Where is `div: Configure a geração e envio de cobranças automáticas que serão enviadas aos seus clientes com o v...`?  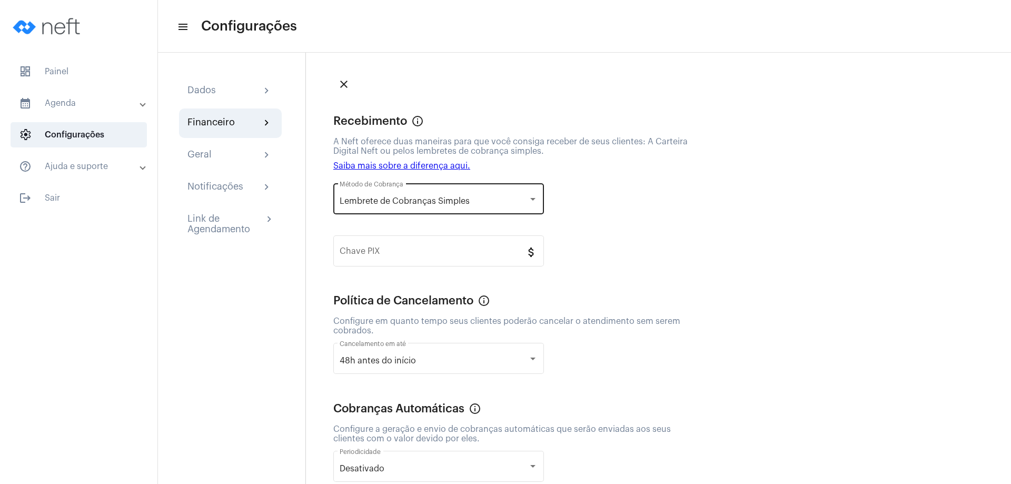
div: Configure a geração e envio de cobranças automáticas que serão enviadas aos seus clientes com o v... is located at coordinates (512, 434).